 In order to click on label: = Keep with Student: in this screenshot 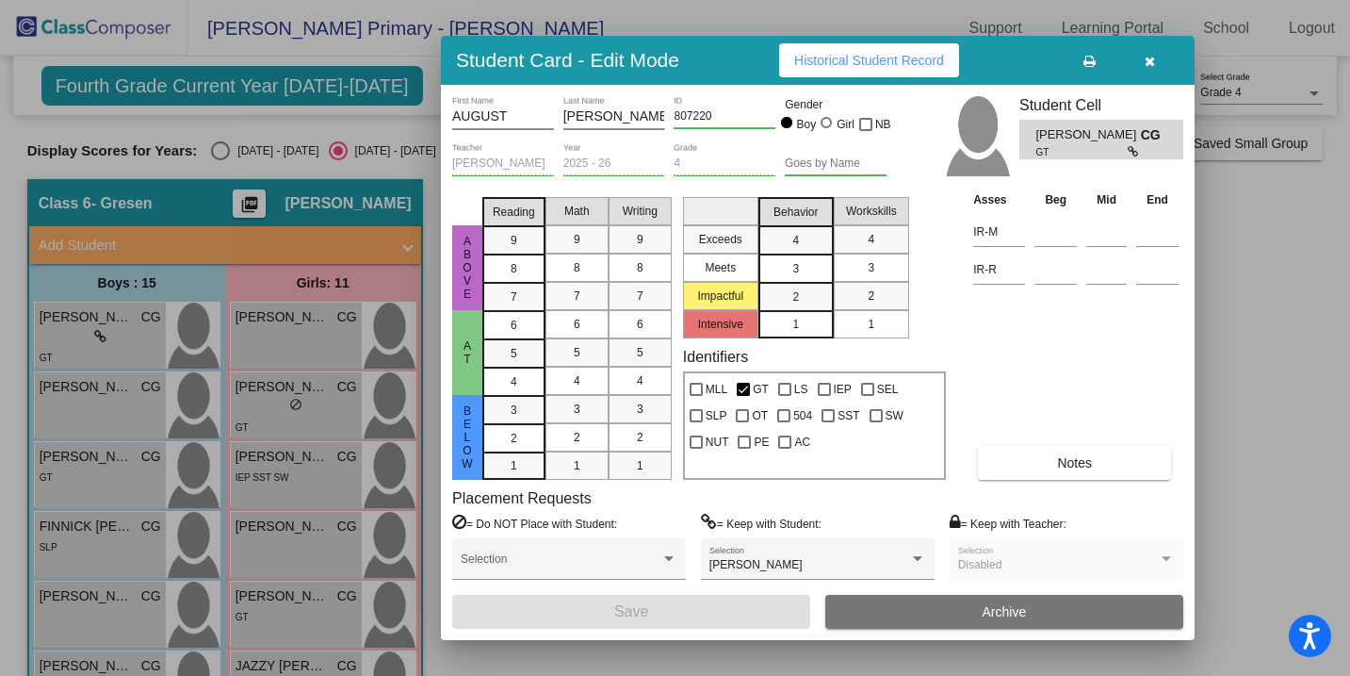, I will do `click(761, 523)`.